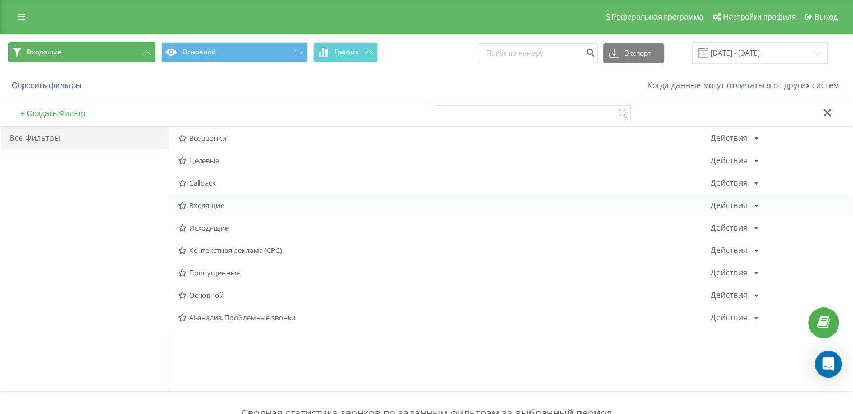 The image size is (853, 414). What do you see at coordinates (634, 53) in the screenshot?
I see `button: Экспорт` at bounding box center [634, 53].